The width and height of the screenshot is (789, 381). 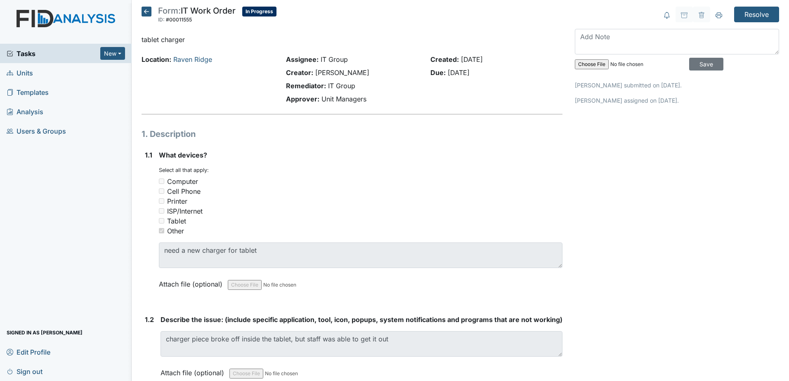 I want to click on strong: Location:, so click(x=156, y=59).